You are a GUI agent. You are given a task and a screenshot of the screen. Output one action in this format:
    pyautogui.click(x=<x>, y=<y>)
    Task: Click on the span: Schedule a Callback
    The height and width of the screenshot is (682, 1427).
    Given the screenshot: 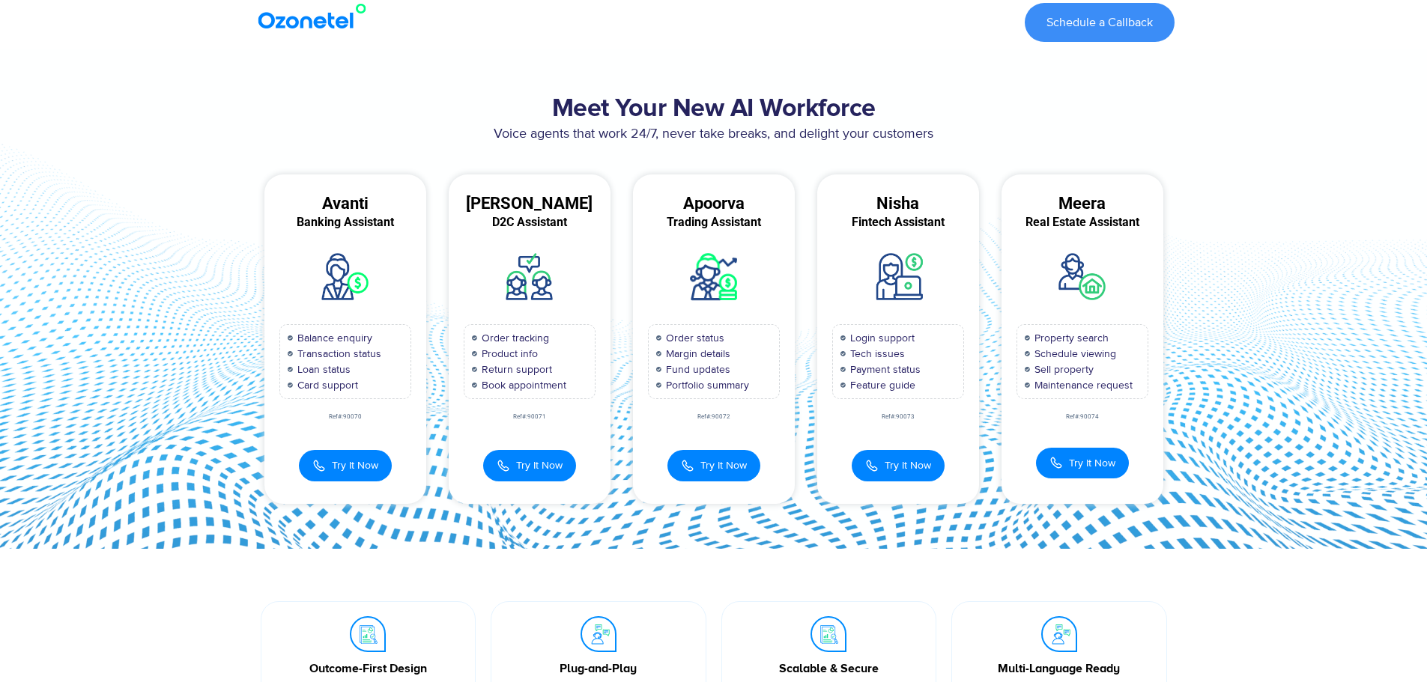 What is the action you would take?
    pyautogui.click(x=1099, y=22)
    